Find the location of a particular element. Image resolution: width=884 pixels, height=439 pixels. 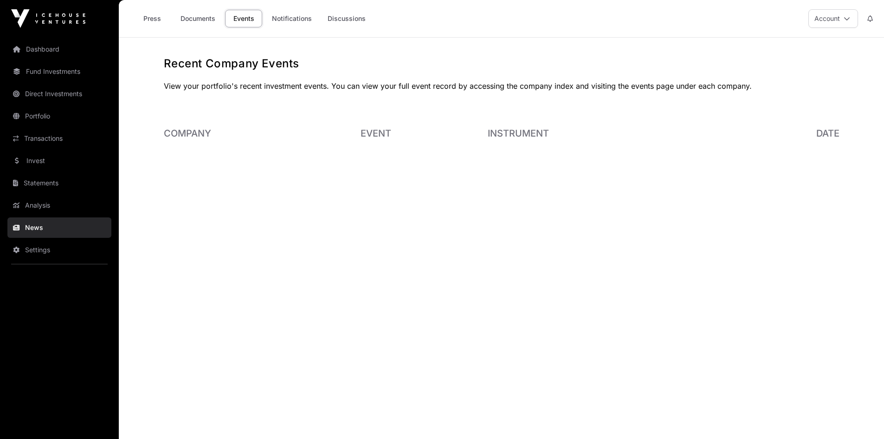

a: Dashboard is located at coordinates (59, 49).